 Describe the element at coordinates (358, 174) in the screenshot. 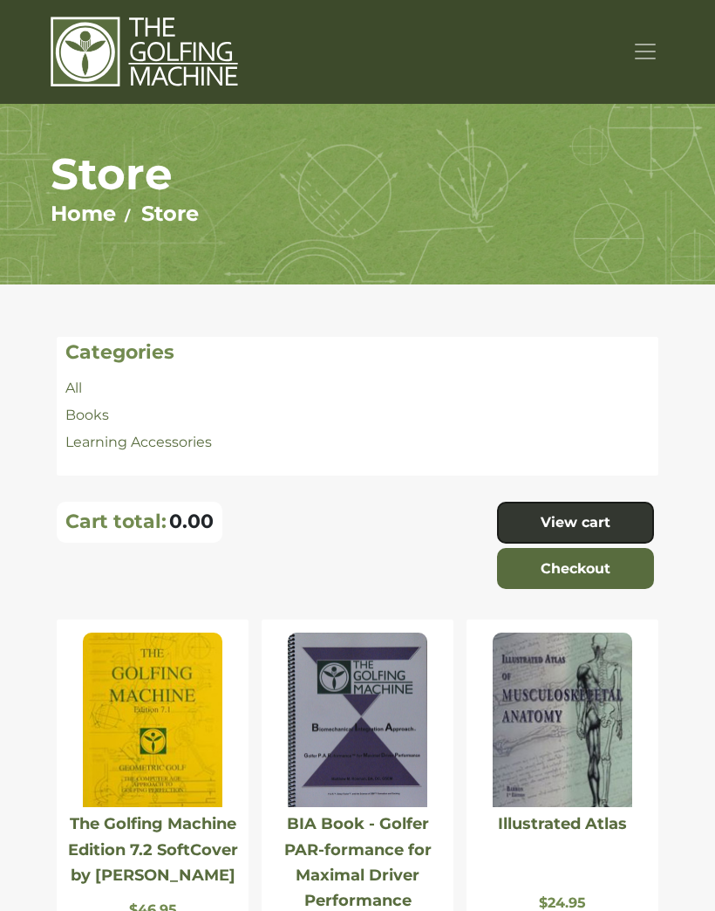

I see `h1: Store` at that location.